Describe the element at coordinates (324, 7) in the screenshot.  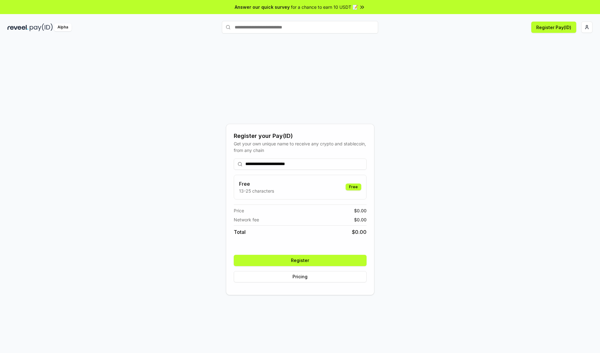
I see `span: for a chance to earn 10 USDT 📝` at that location.